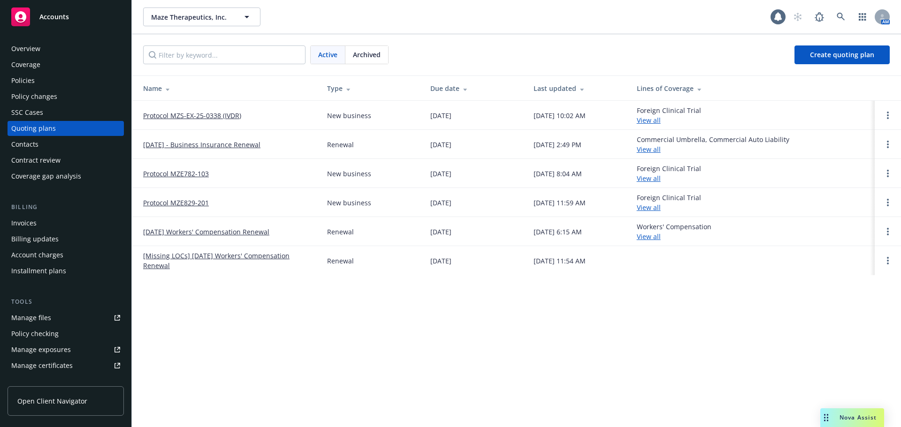 This screenshot has width=901, height=427. What do you see at coordinates (797, 17) in the screenshot?
I see `a: Start snowing` at bounding box center [797, 17].